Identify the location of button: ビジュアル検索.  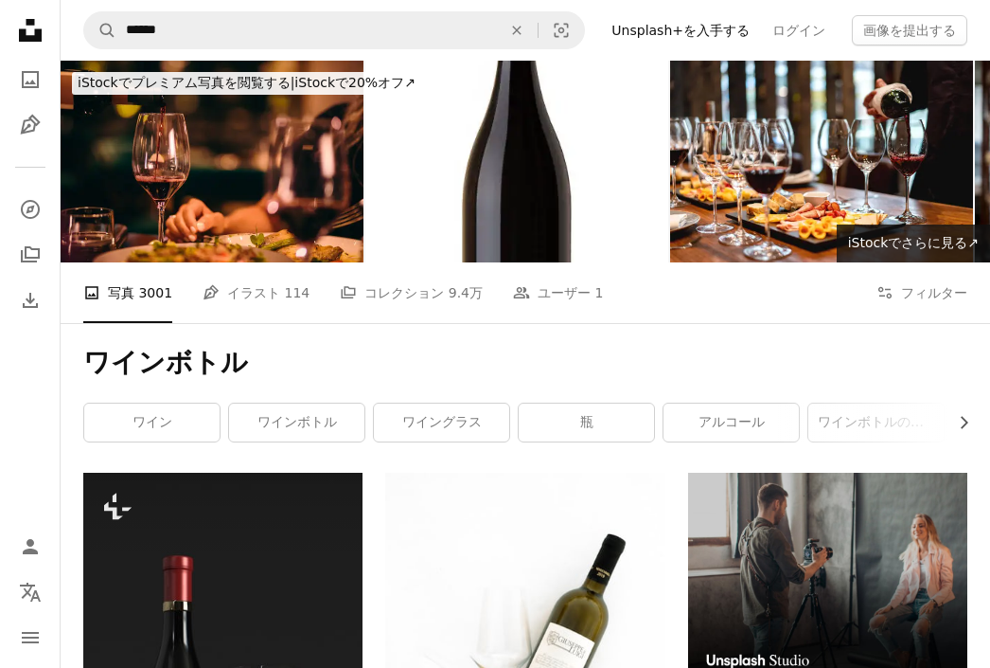
(561, 30).